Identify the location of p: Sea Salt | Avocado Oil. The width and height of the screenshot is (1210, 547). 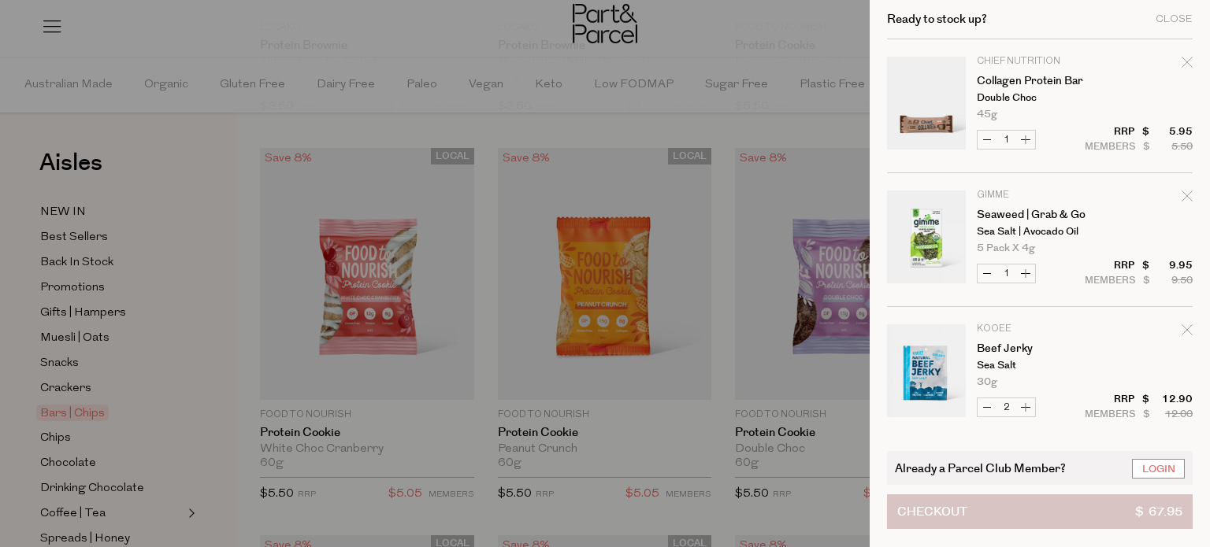
(1037, 232).